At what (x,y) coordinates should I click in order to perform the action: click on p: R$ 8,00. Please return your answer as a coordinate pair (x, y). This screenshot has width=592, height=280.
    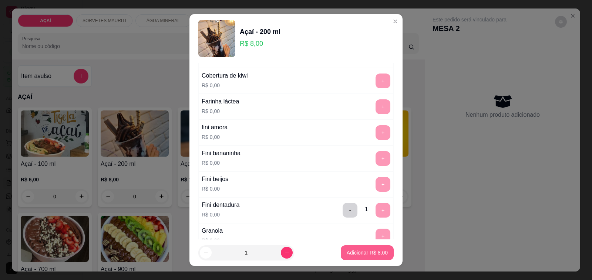
    Looking at the image, I should click on (260, 44).